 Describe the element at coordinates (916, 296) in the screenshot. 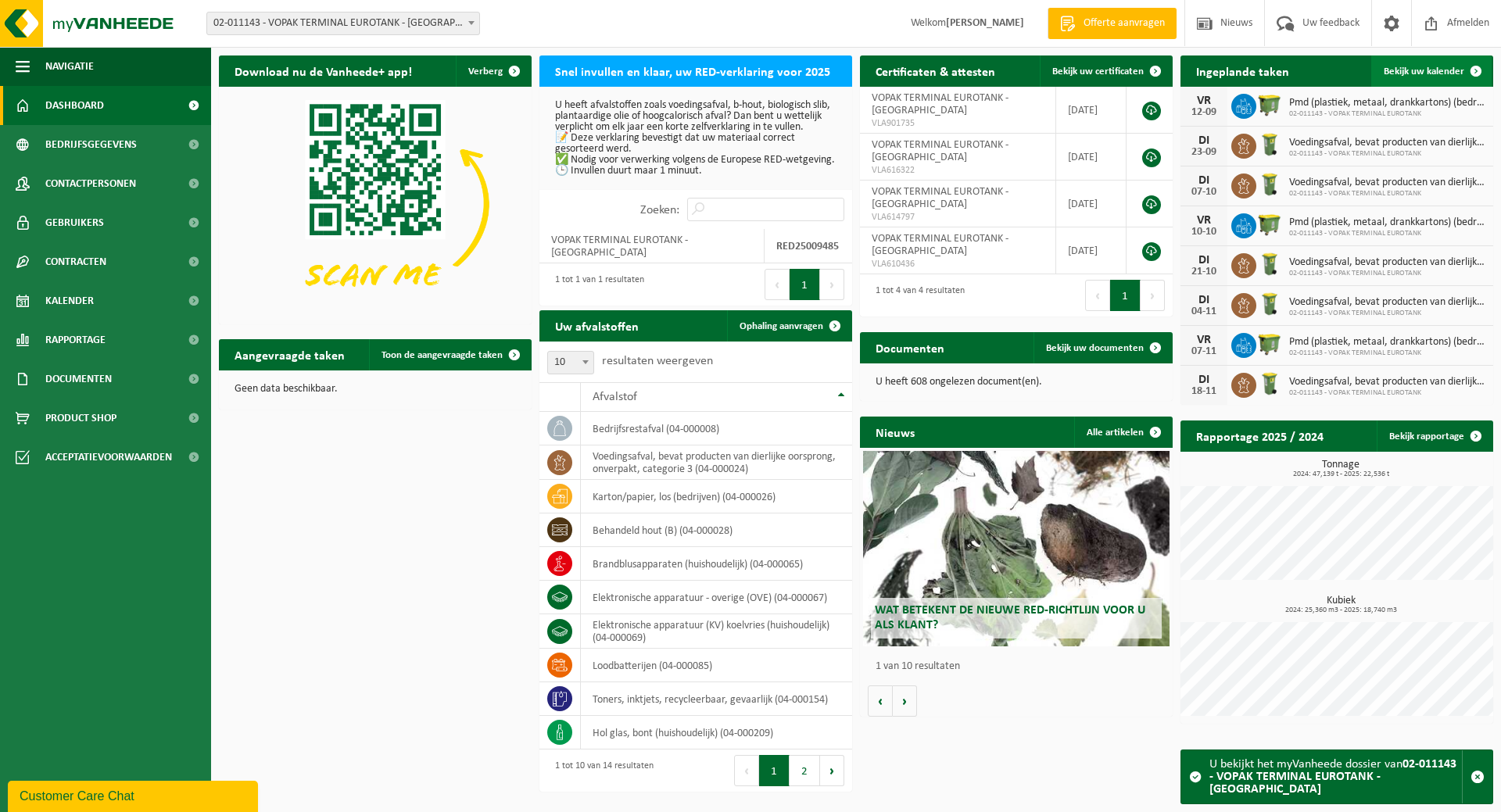

I see `div: 1 tot 4 van 4 resultaten` at that location.